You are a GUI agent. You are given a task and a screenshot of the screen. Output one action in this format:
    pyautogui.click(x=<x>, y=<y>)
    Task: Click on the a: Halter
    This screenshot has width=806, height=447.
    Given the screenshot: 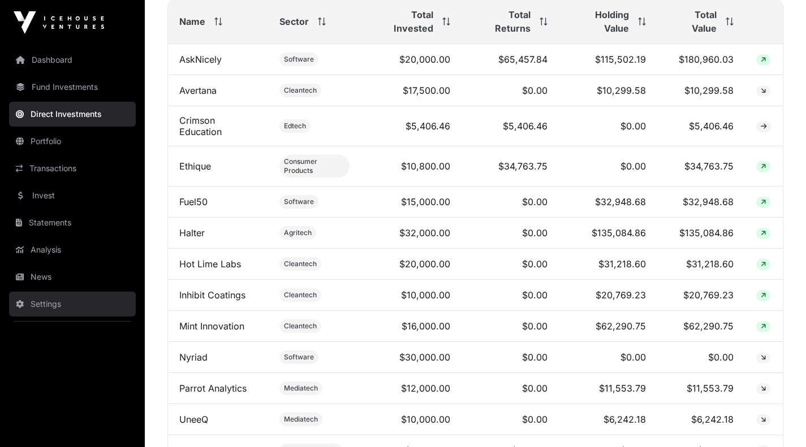 What is the action you would take?
    pyautogui.click(x=192, y=233)
    